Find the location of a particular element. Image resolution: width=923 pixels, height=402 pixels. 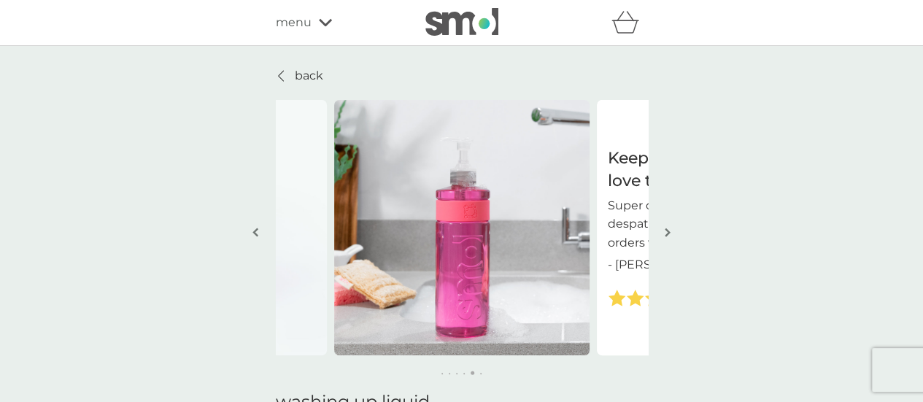

p: Super delivery always advising if despatch dates so I can amend my orders when needed is located at coordinates (725, 224).